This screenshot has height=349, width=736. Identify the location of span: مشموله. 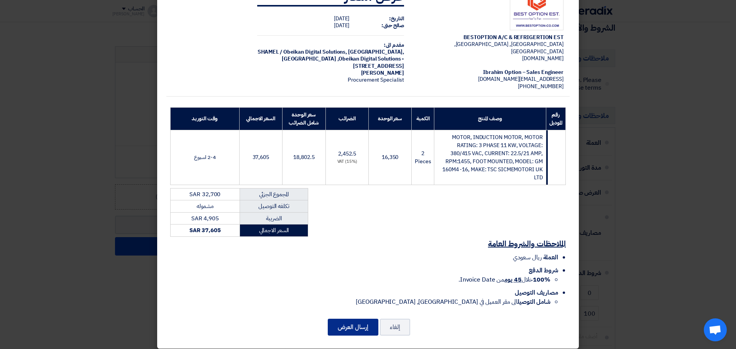
(205, 206).